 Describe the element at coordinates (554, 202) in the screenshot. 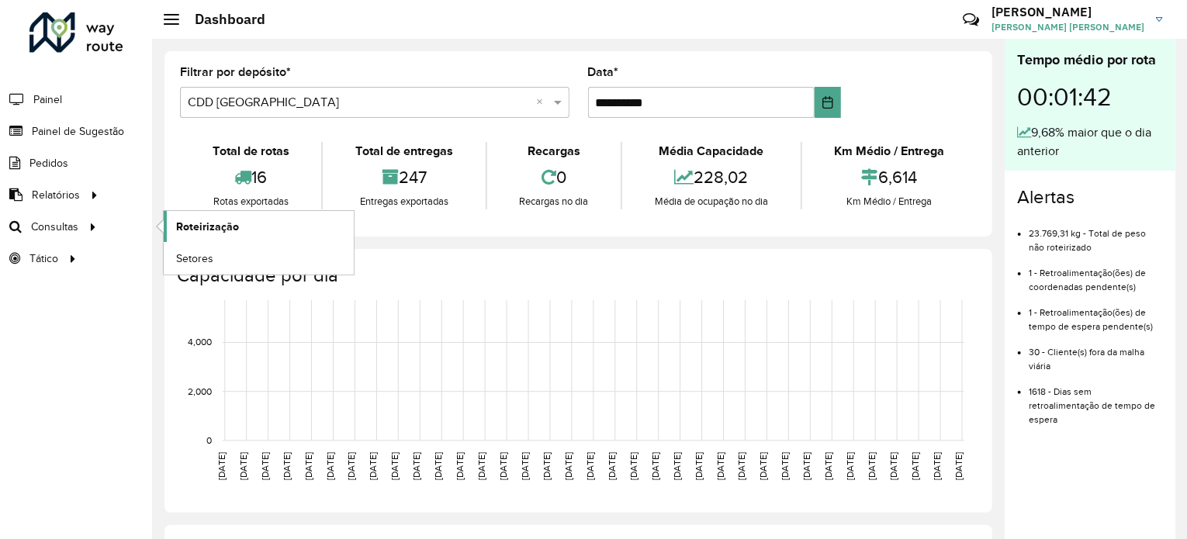

I see `div: Recargas no dia` at that location.